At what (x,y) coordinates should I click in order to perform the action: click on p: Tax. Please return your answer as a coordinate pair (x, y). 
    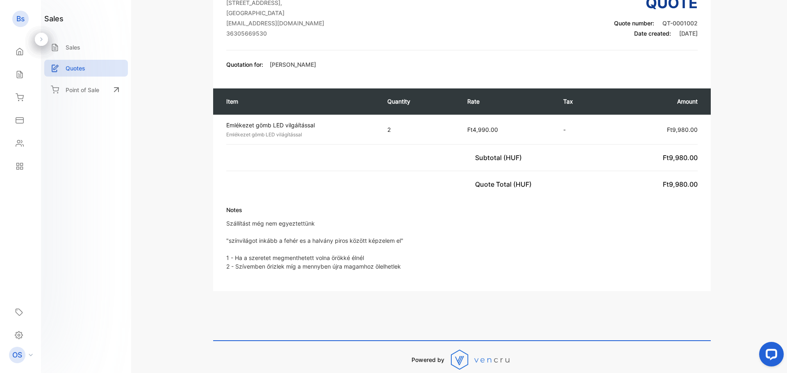
    Looking at the image, I should click on (582, 101).